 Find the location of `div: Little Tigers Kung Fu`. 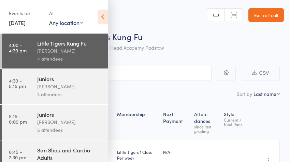

div: Little Tigers Kung Fu is located at coordinates (70, 43).